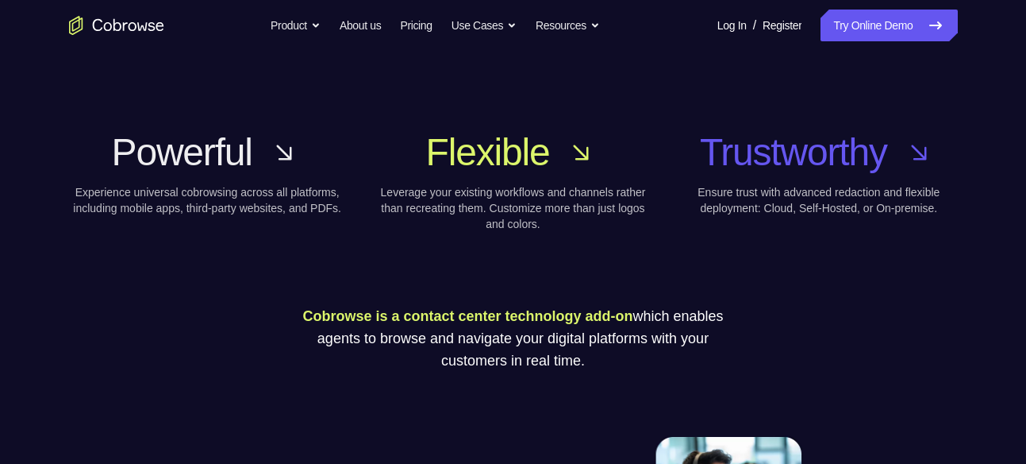  Describe the element at coordinates (818, 152) in the screenshot. I see `a: Trustworthy` at that location.